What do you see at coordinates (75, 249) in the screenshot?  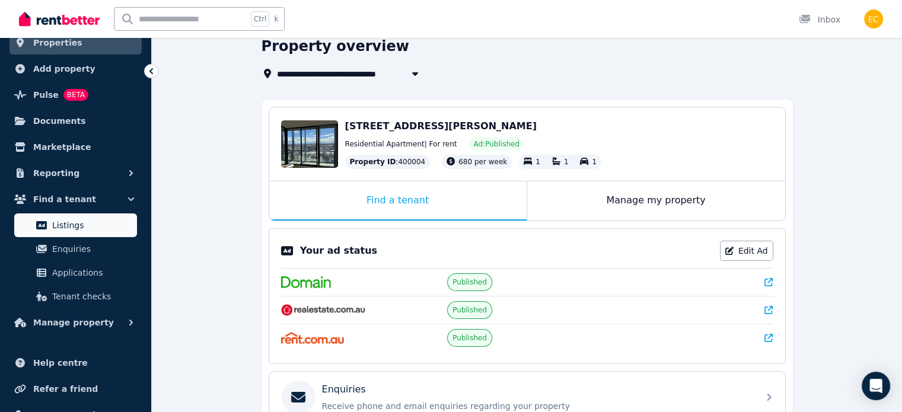 I see `a: Enquiries` at bounding box center [75, 249].